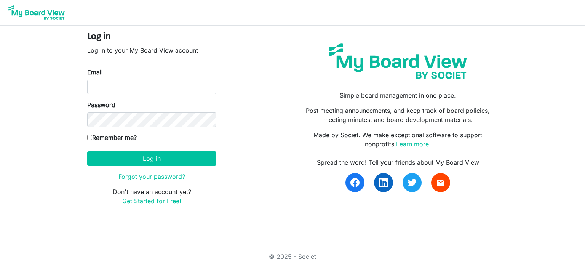 The height and width of the screenshot is (268, 585). What do you see at coordinates (151, 158) in the screenshot?
I see `button: Log in` at bounding box center [151, 158].